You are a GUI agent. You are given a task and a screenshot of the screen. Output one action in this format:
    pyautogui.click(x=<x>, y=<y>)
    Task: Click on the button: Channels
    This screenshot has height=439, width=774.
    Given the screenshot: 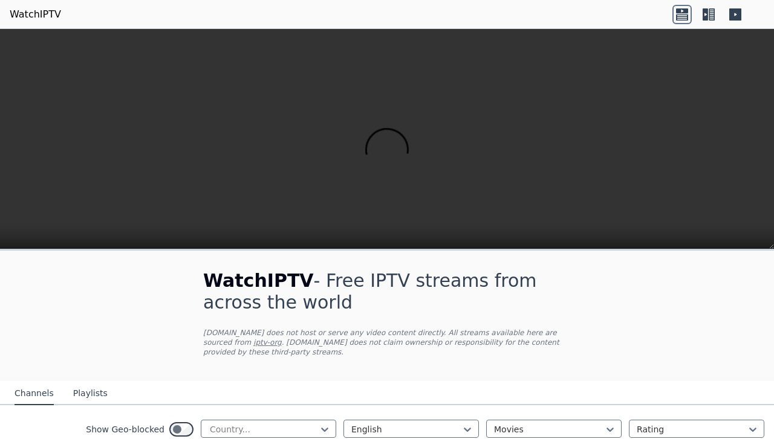 What is the action you would take?
    pyautogui.click(x=34, y=394)
    